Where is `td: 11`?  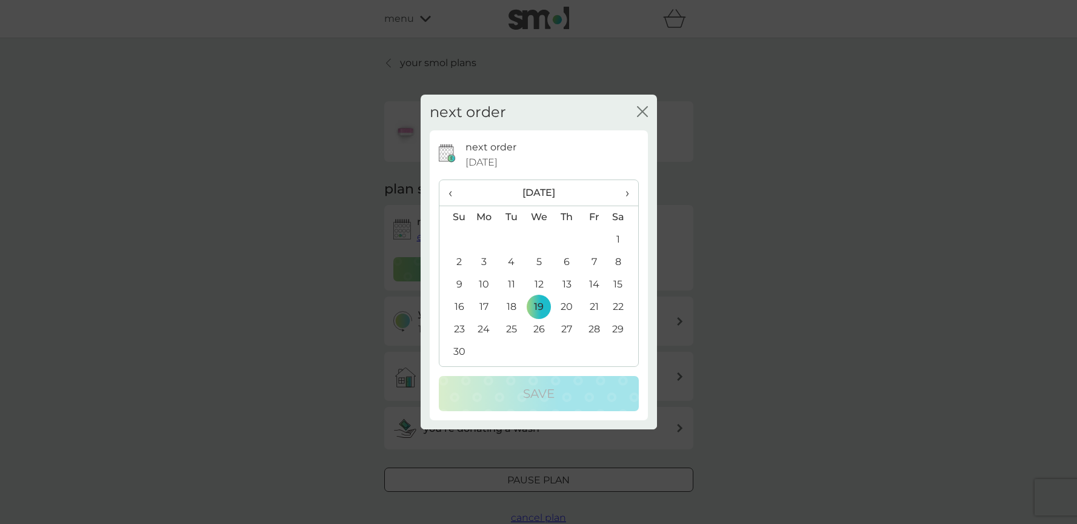
td: 11 is located at coordinates (511, 284).